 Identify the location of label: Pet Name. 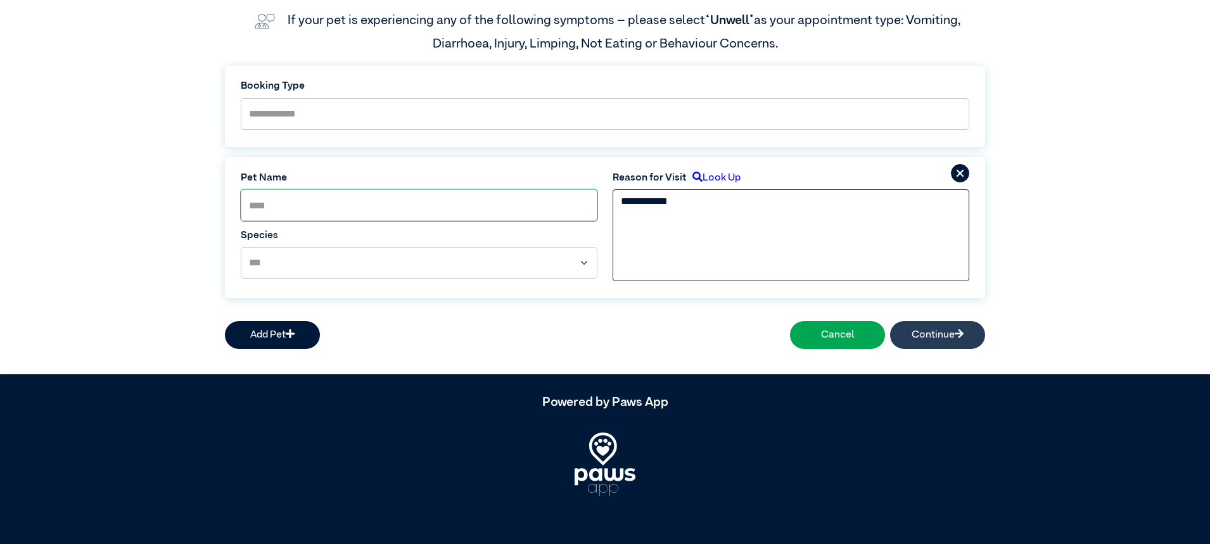
(419, 178).